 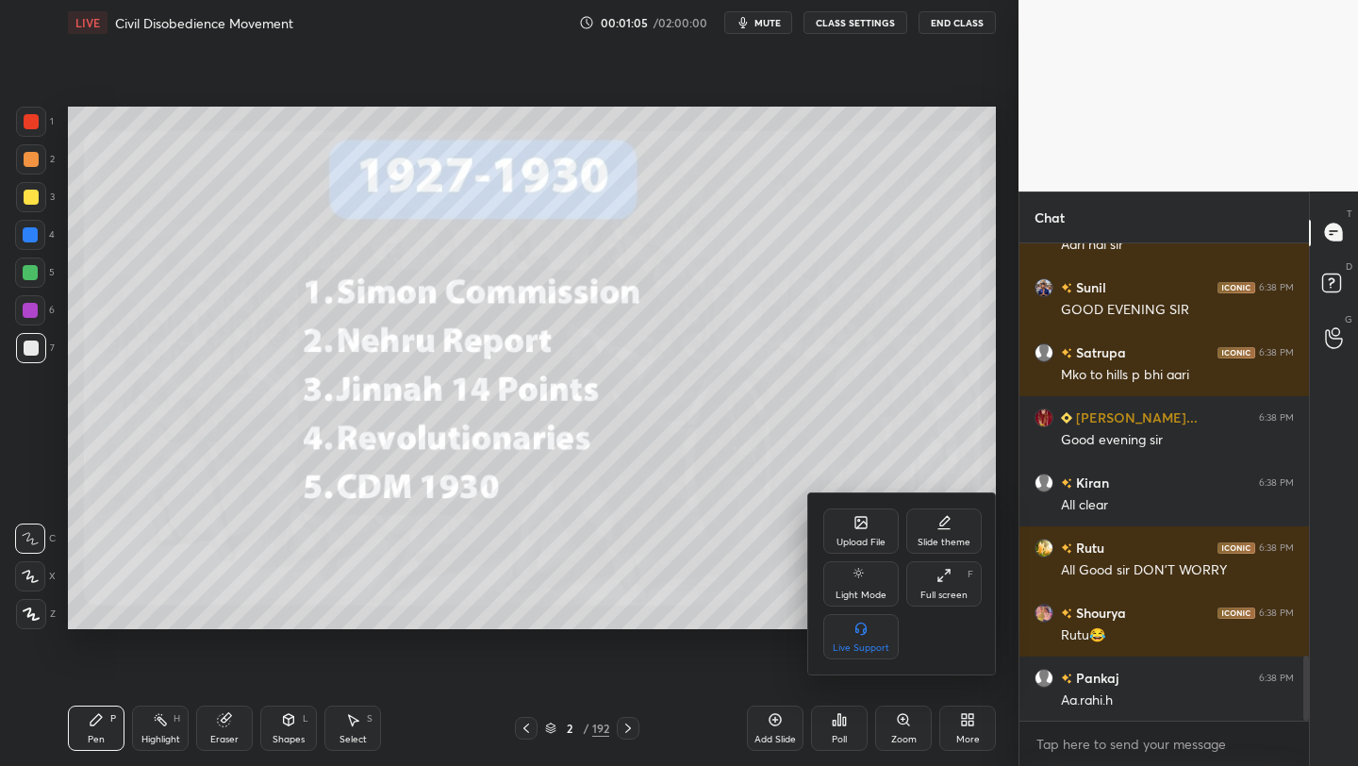 I want to click on div: Upload File, so click(x=861, y=542).